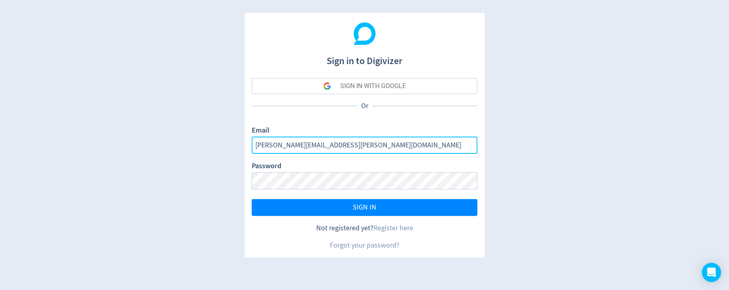 The width and height of the screenshot is (729, 290). Describe the element at coordinates (365, 208) in the screenshot. I see `button: SIGN IN` at that location.